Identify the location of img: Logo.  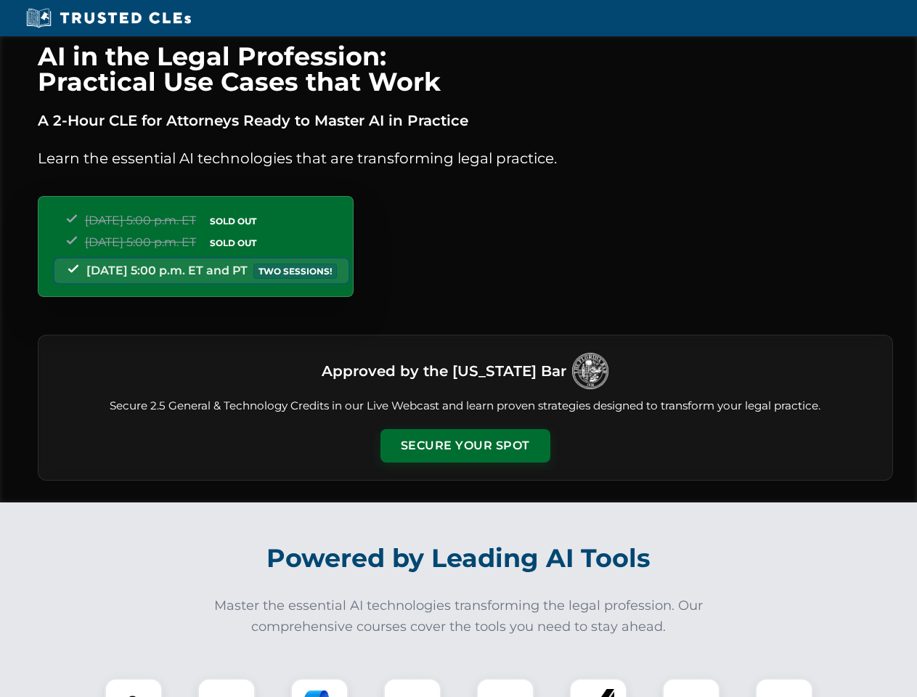
(590, 371).